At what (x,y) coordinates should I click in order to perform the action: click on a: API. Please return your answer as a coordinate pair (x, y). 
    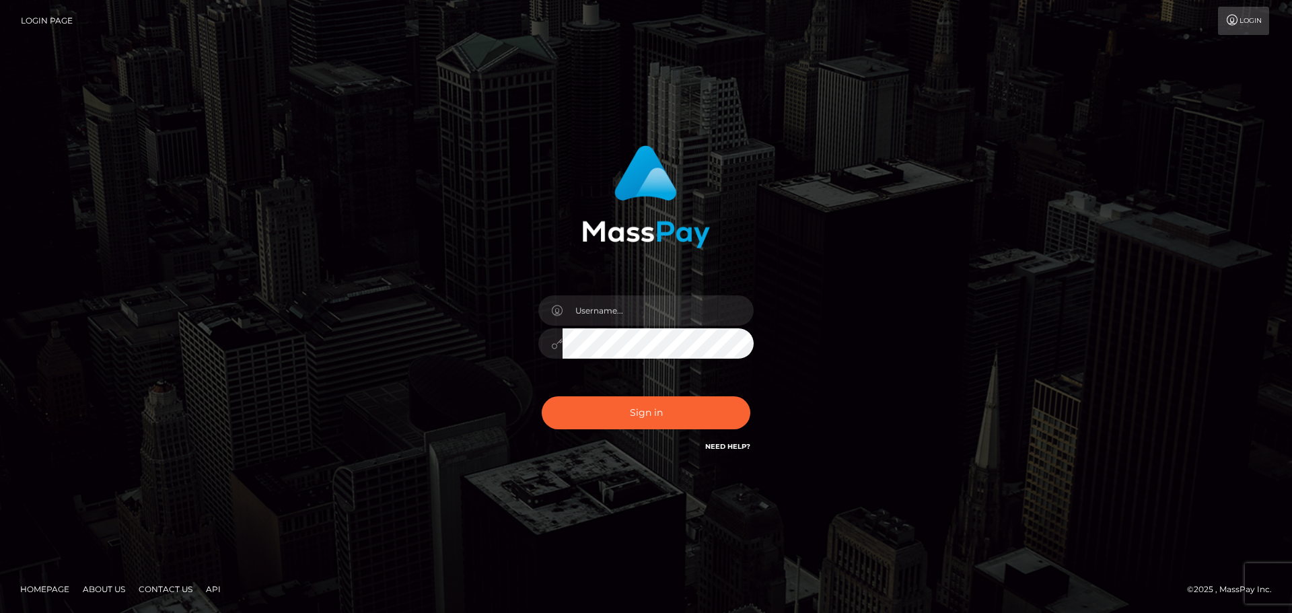
    Looking at the image, I should click on (213, 589).